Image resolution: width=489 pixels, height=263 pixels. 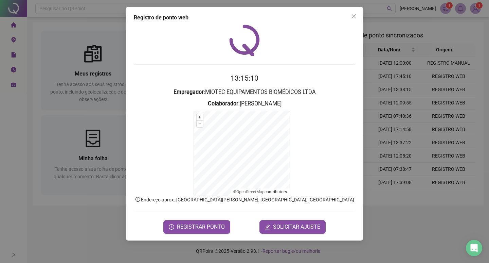 I want to click on button: Close, so click(x=354, y=16).